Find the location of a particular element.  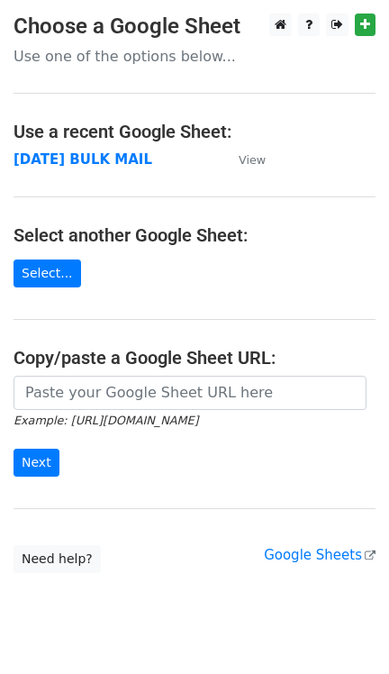

h4: Use a recent Google Sheet: is located at coordinates (195, 131).